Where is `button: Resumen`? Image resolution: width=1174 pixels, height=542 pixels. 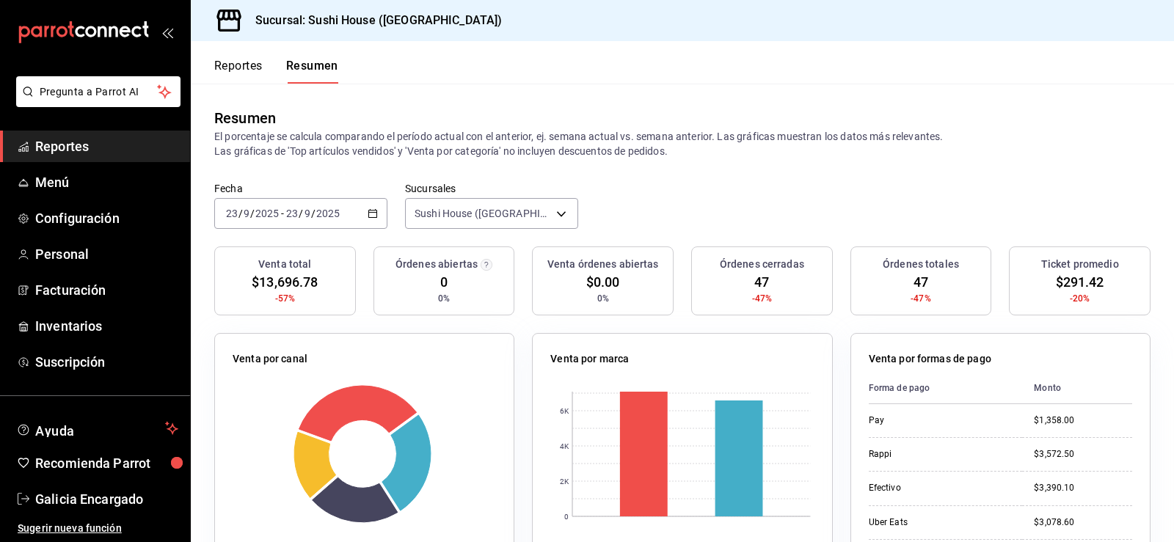
button: Resumen is located at coordinates (312, 71).